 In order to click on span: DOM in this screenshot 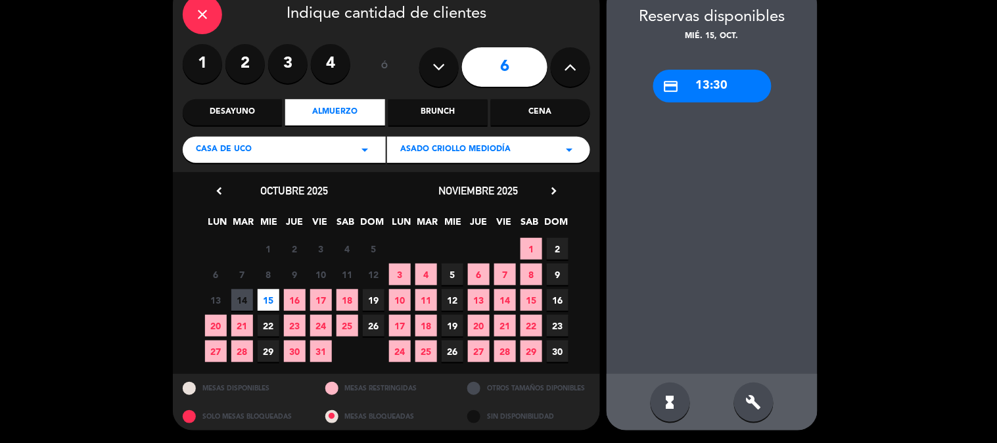, I will do `click(371, 225)`.